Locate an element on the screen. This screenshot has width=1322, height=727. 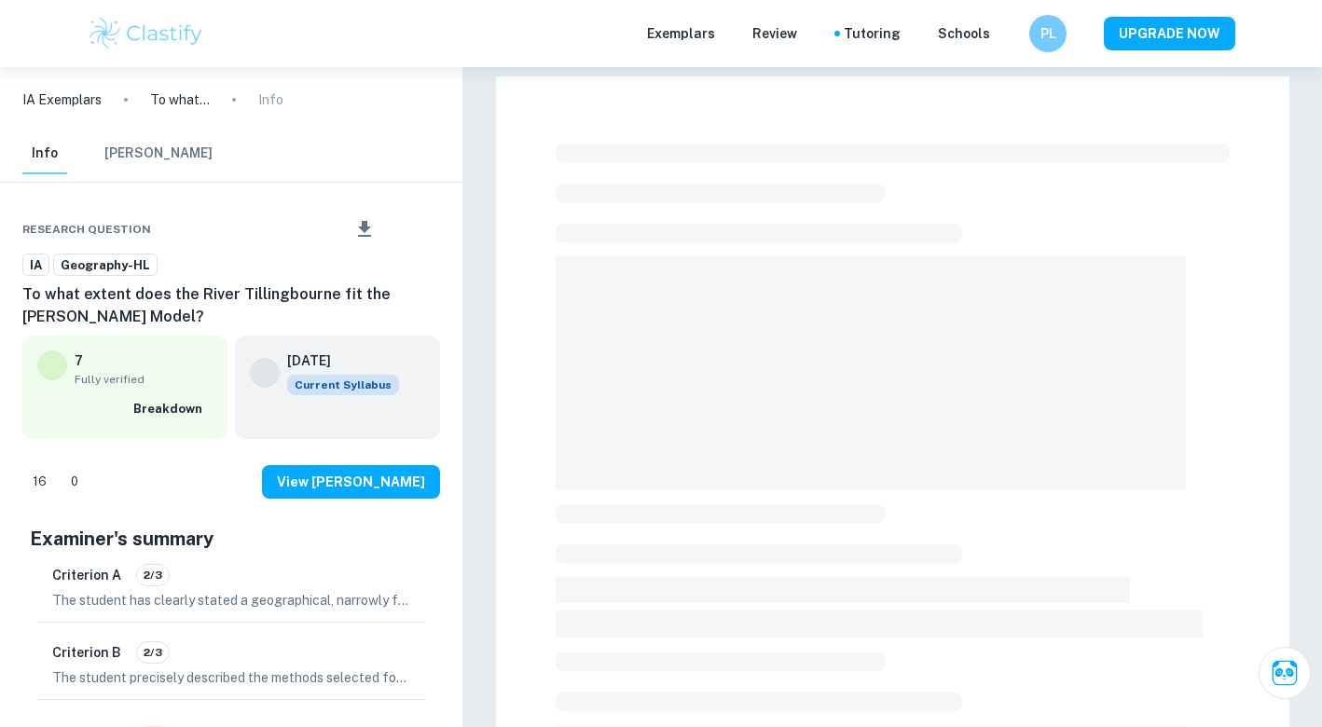
a: Schools is located at coordinates (964, 34).